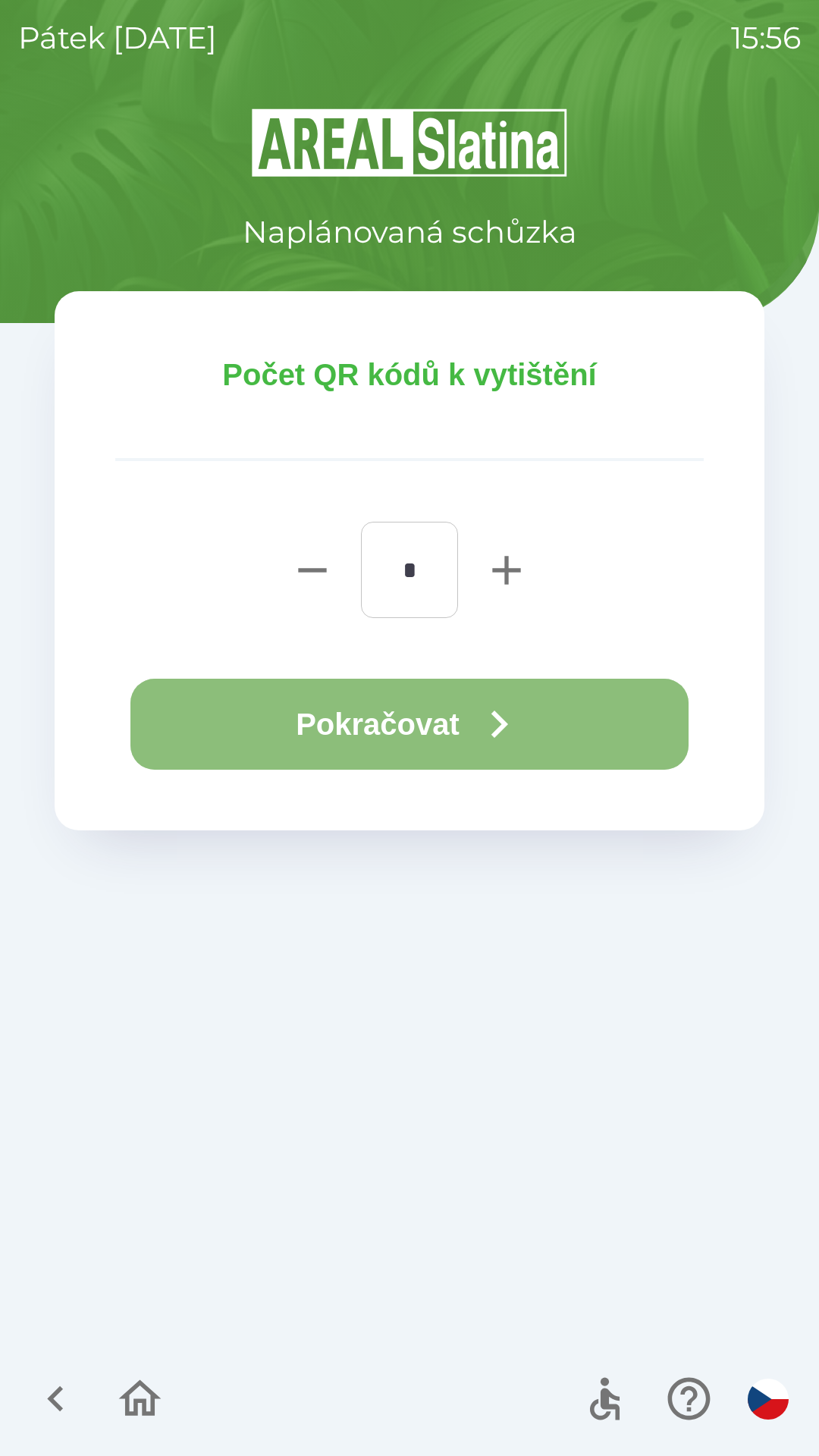  Describe the element at coordinates (410, 232) in the screenshot. I see `p: Naplánovaná schůzka` at that location.